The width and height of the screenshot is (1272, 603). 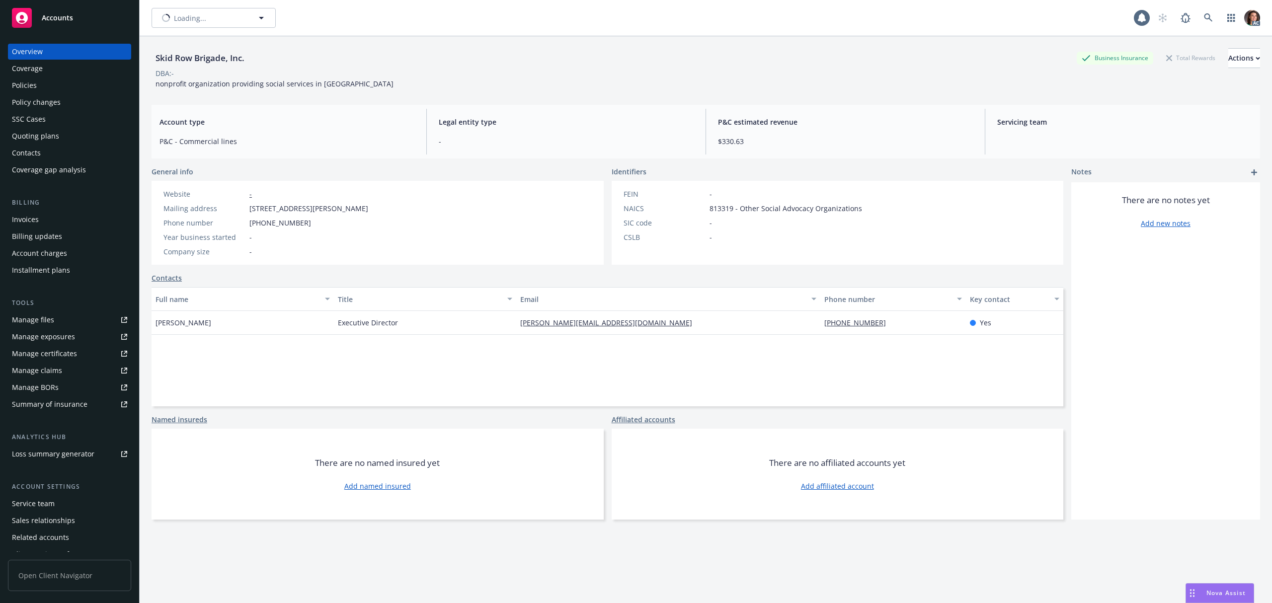 I want to click on div: Phone number, so click(x=888, y=299).